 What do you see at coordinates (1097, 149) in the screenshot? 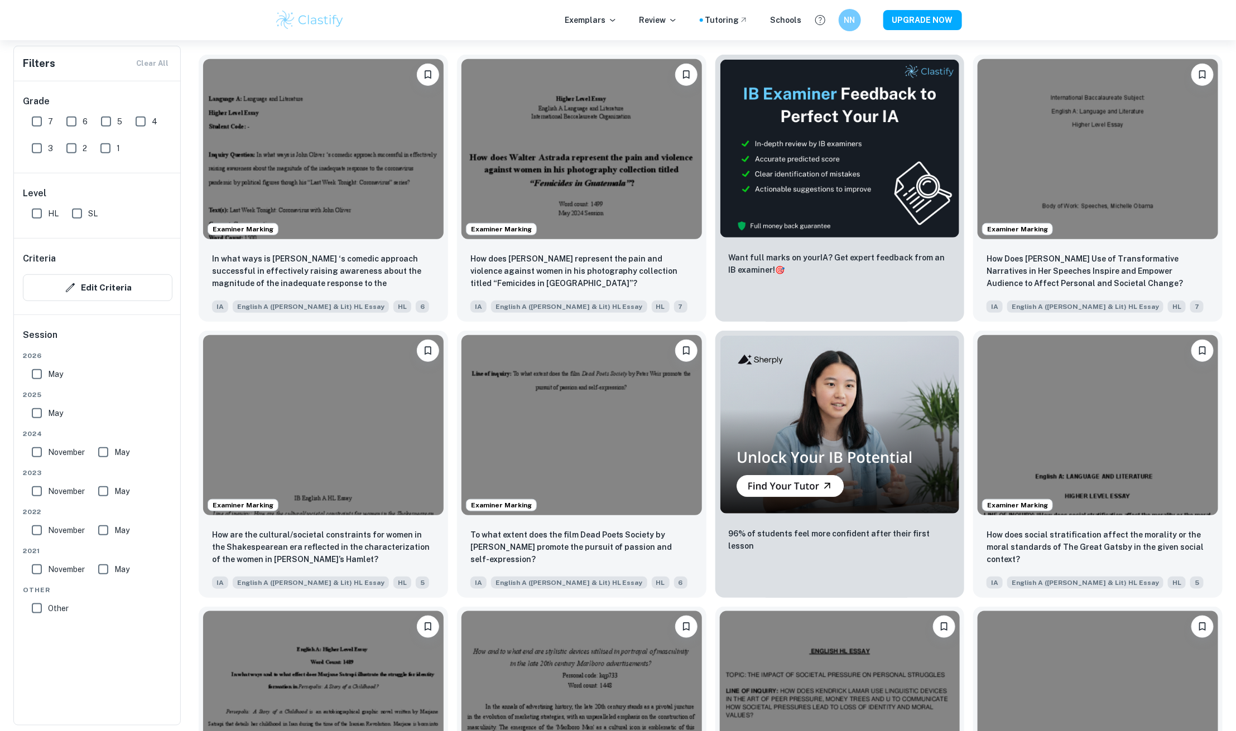
I see `img: English A (Lang & Lit) HL Essay IA example thumbnail: How Does Michelle Obama’s Use of Transfo` at bounding box center [1097, 149].